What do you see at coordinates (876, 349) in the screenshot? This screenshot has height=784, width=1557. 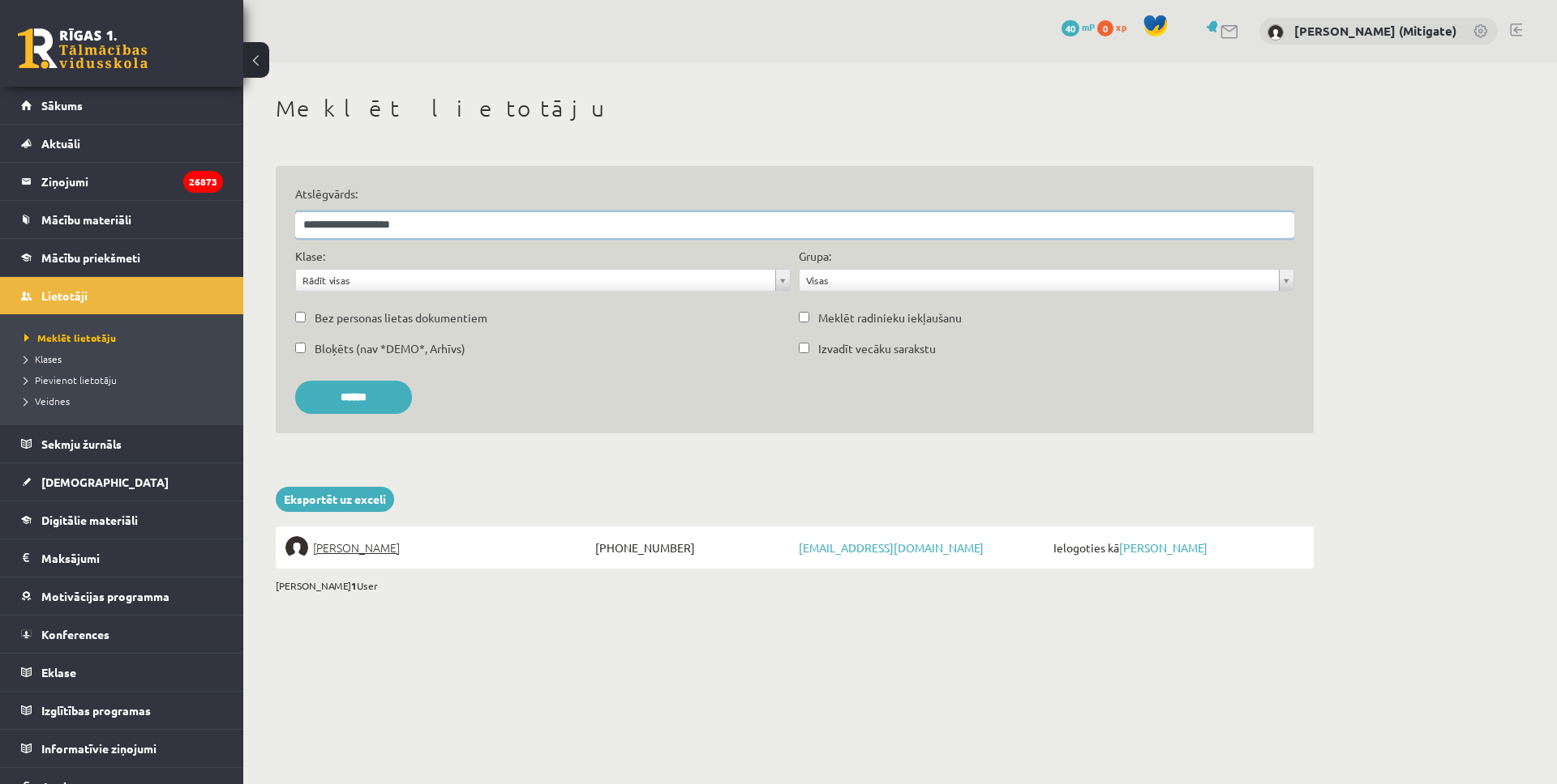 I see `label: Izvadīt vecāku sarakstu` at bounding box center [876, 349].